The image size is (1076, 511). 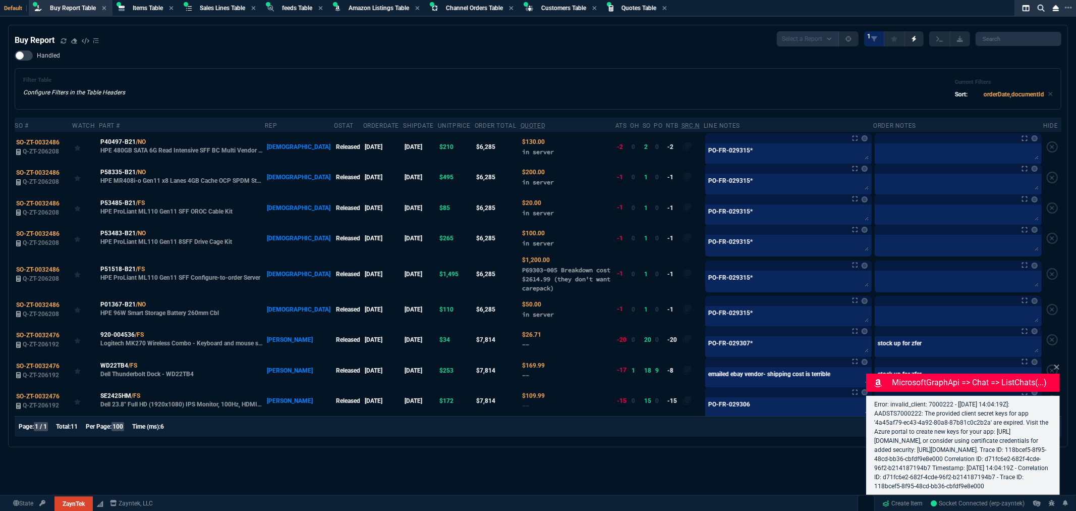 I want to click on span: Amazon Listings Table, so click(x=379, y=8).